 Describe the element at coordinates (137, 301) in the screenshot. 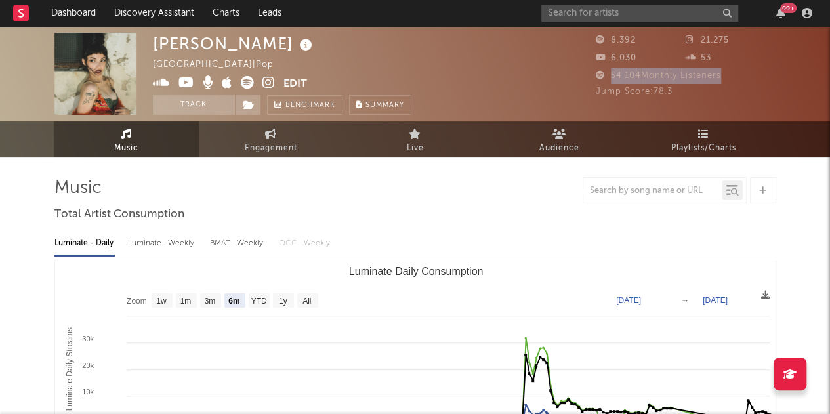

I see `text: Zoom` at that location.